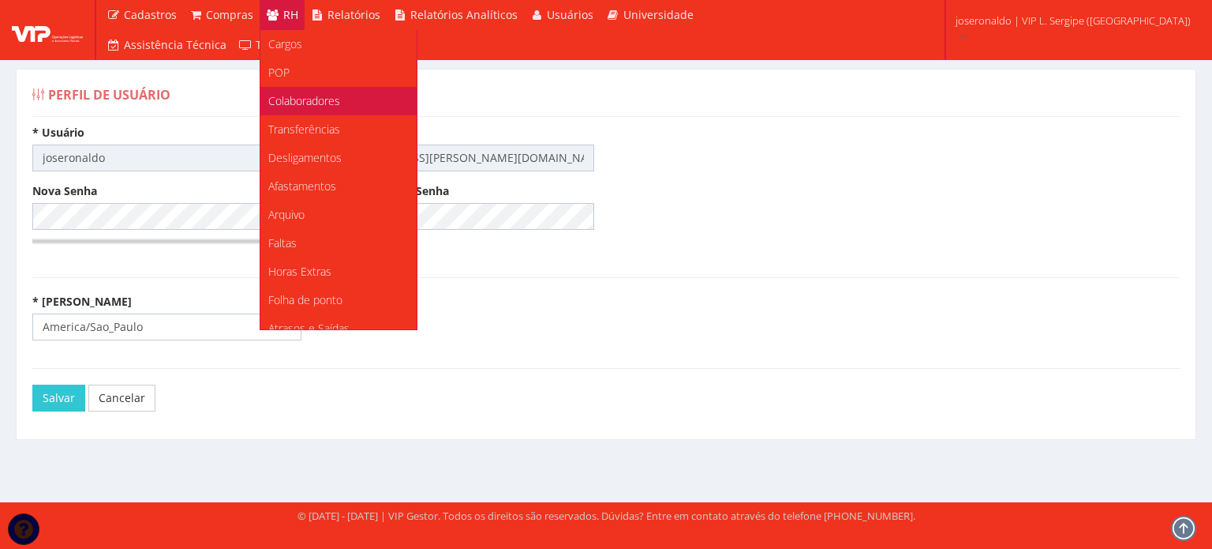 The image size is (1212, 549). What do you see at coordinates (302, 185) in the screenshot?
I see `span: Afastamentos` at bounding box center [302, 185].